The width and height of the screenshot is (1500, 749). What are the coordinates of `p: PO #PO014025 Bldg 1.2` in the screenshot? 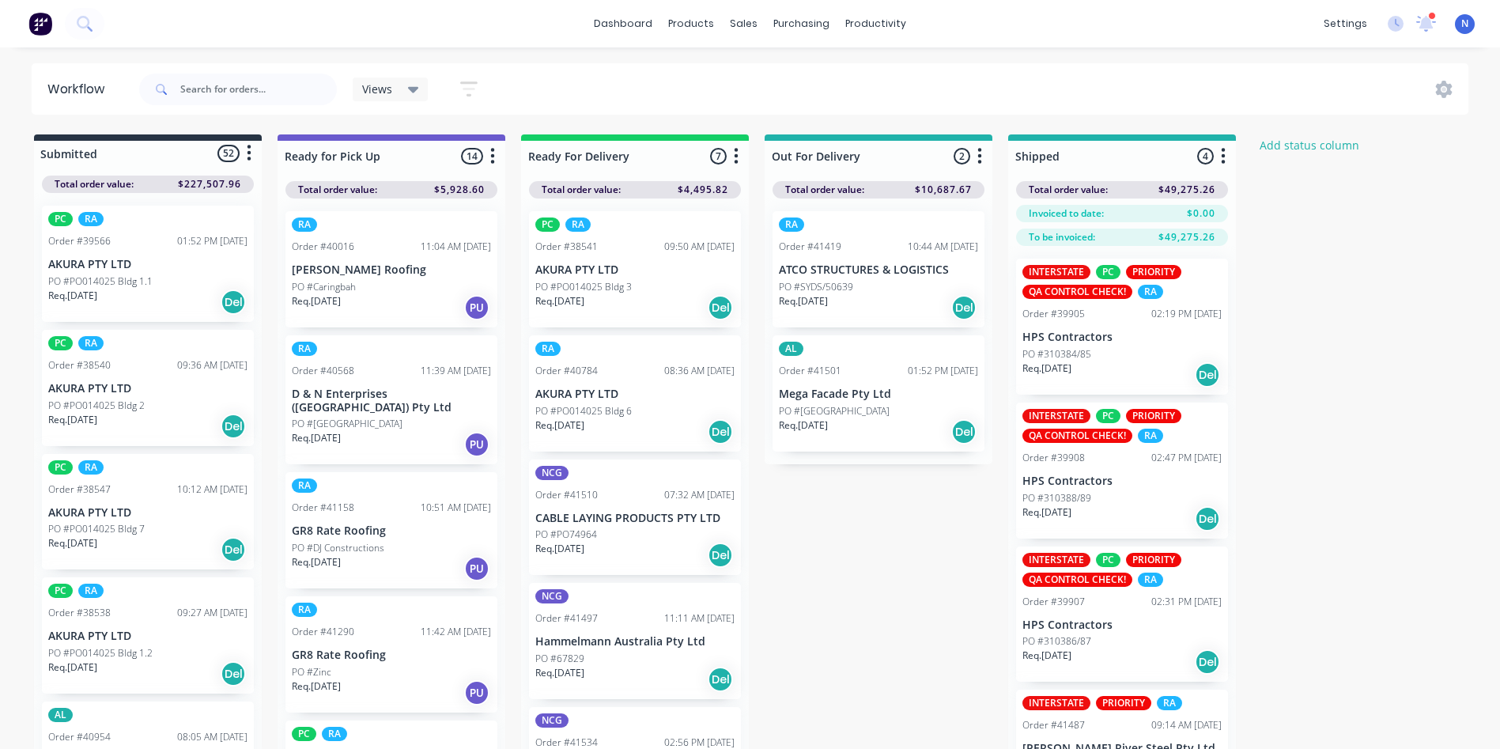 It's located at (100, 653).